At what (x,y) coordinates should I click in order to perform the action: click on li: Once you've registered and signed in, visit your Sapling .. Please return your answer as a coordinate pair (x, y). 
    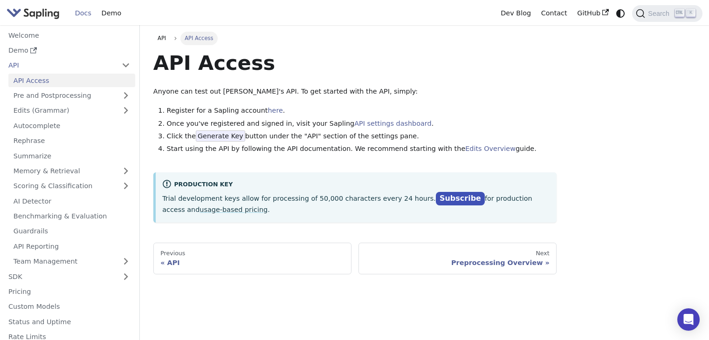
    Looking at the image, I should click on (362, 124).